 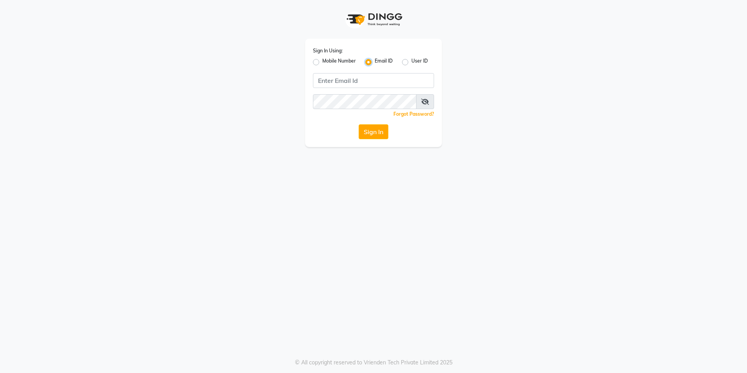 What do you see at coordinates (374, 132) in the screenshot?
I see `button: Sign In` at bounding box center [374, 132].